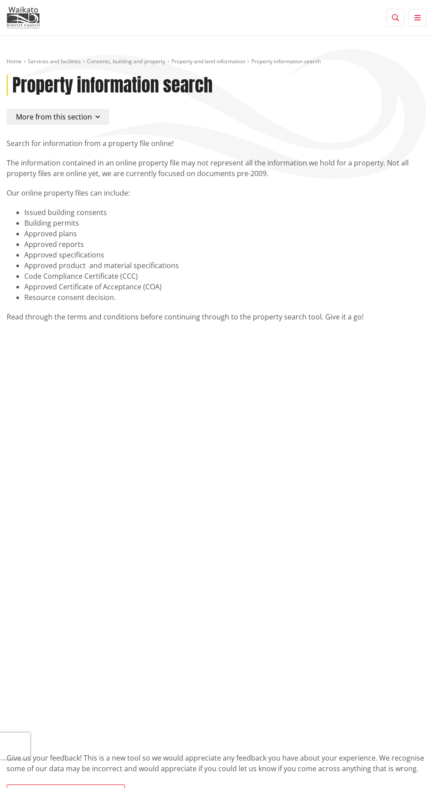  Describe the element at coordinates (226, 223) in the screenshot. I see `li: Building permits` at that location.